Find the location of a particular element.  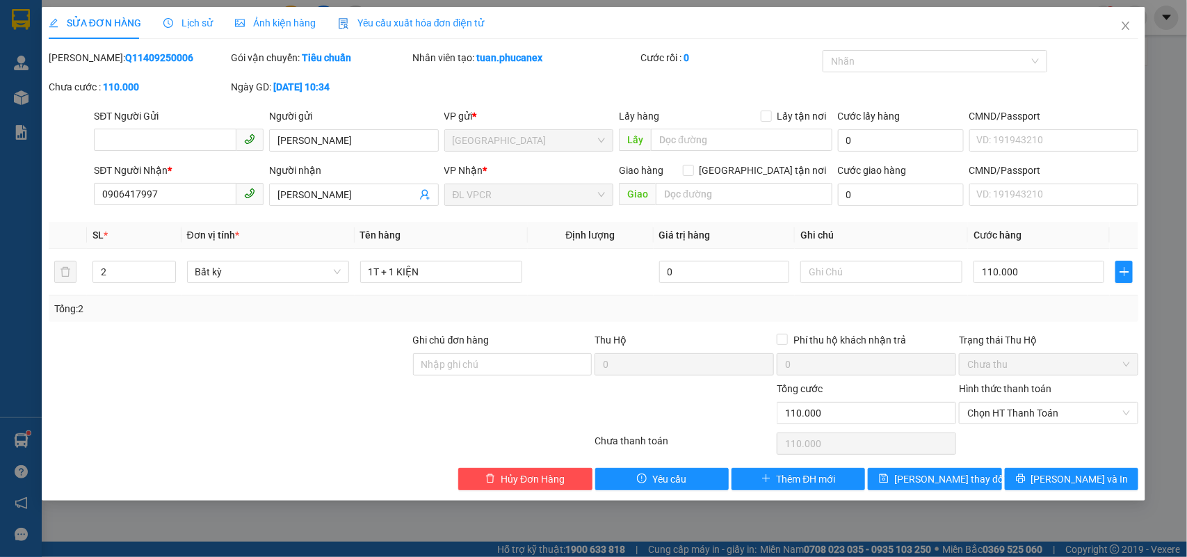

span: Lấy tận nơi is located at coordinates (802, 116).